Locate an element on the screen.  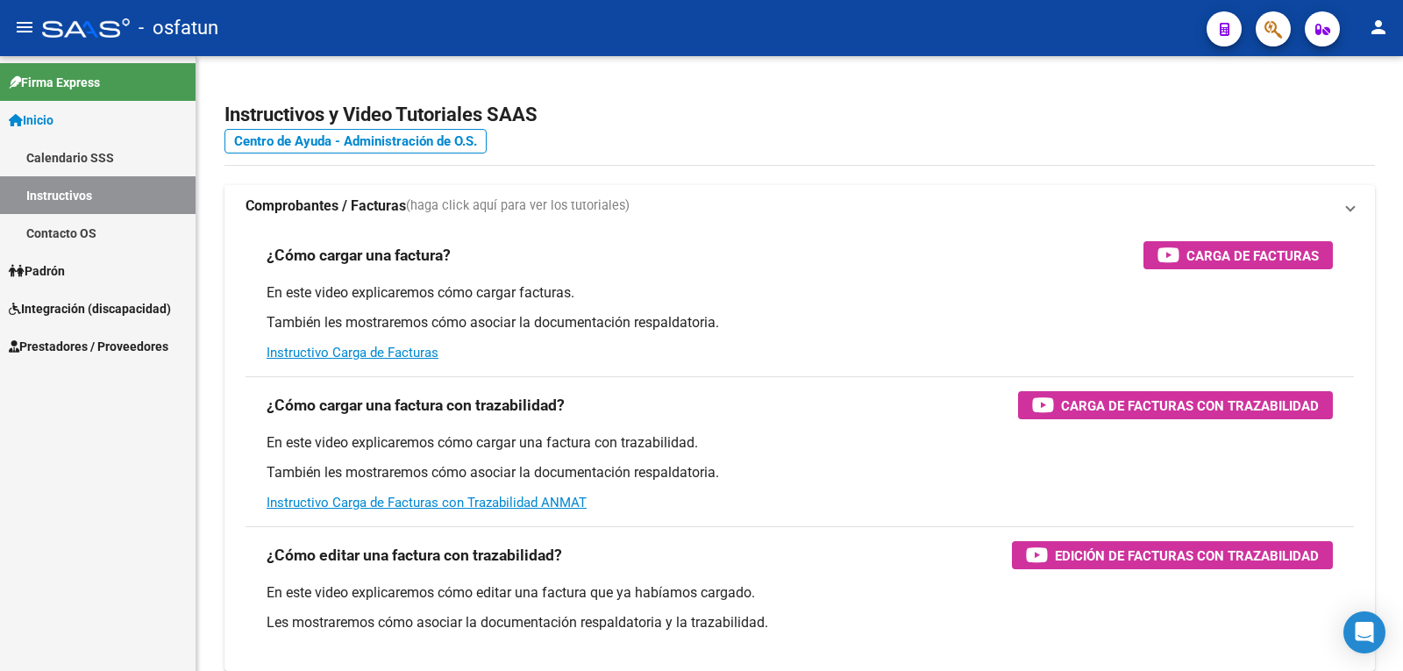
p: En este video explicaremos cómo cargar facturas. is located at coordinates (800, 293).